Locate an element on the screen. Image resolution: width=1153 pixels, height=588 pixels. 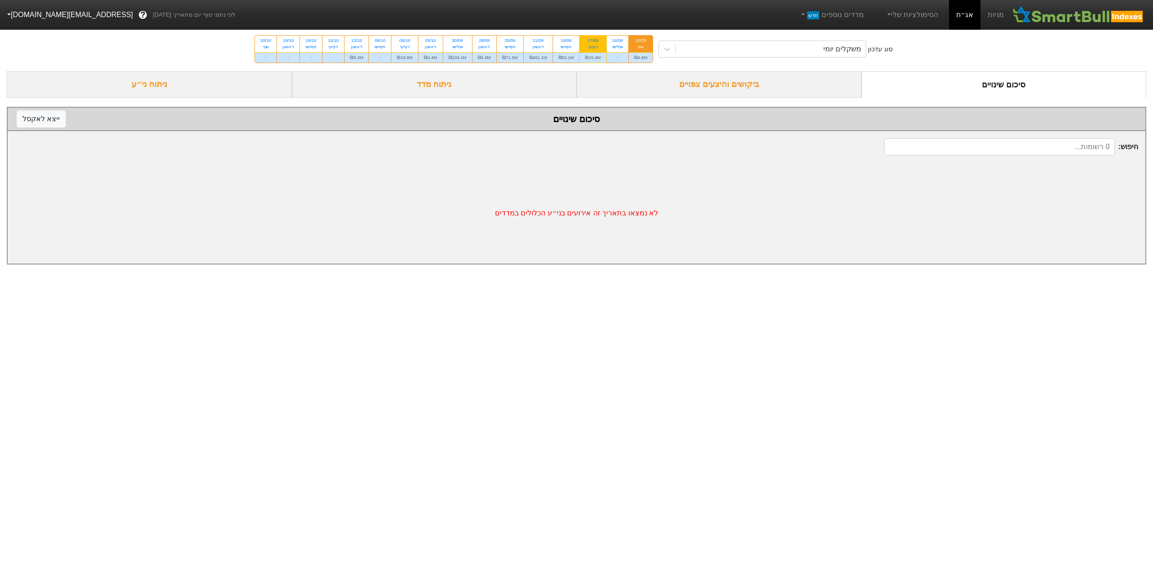
div: 21/09 is located at coordinates (538, 41).